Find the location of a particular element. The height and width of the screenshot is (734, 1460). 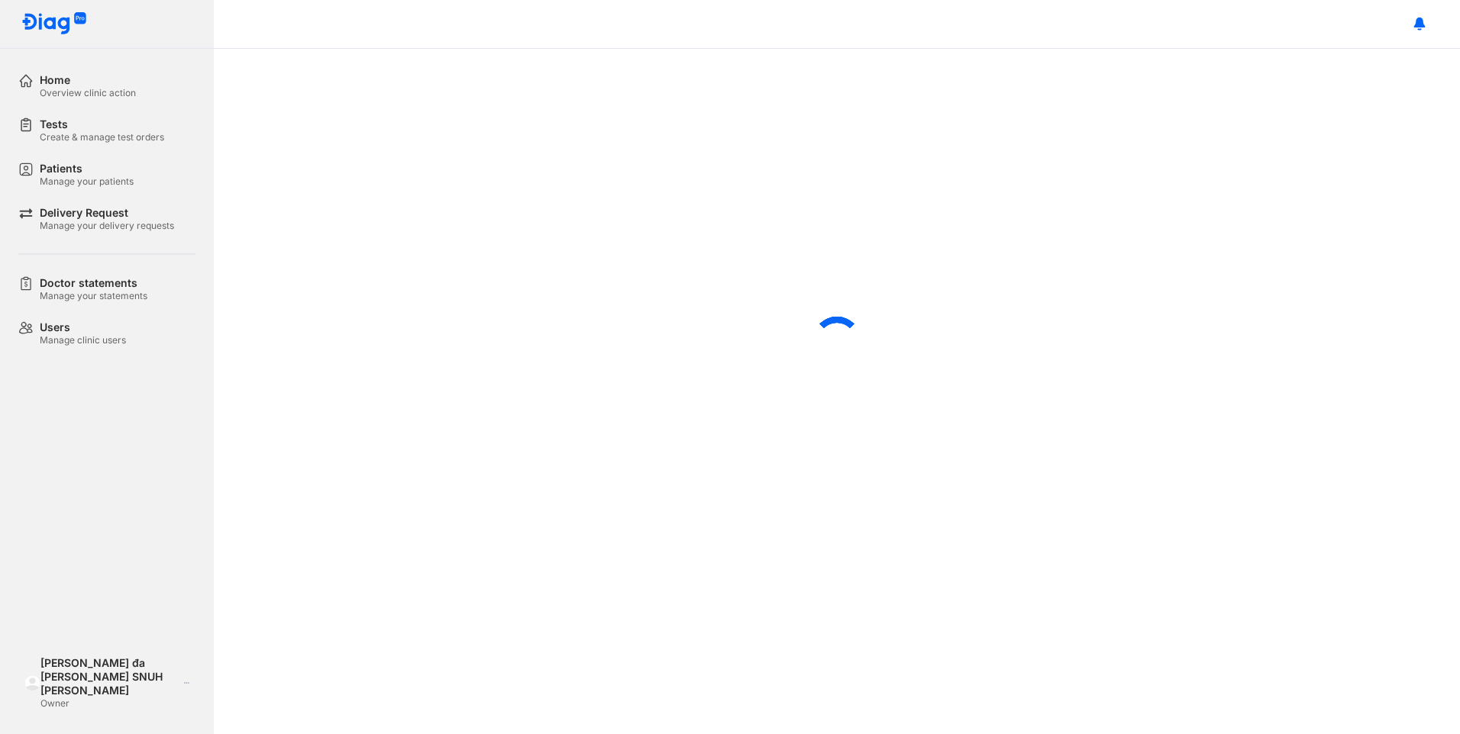

div: Manage clinic users is located at coordinates (82, 341).